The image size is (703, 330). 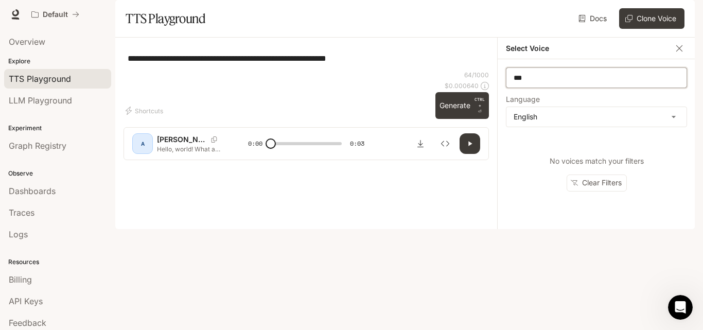 What do you see at coordinates (145, 111) in the screenshot?
I see `button: Shortcuts` at bounding box center [145, 111].